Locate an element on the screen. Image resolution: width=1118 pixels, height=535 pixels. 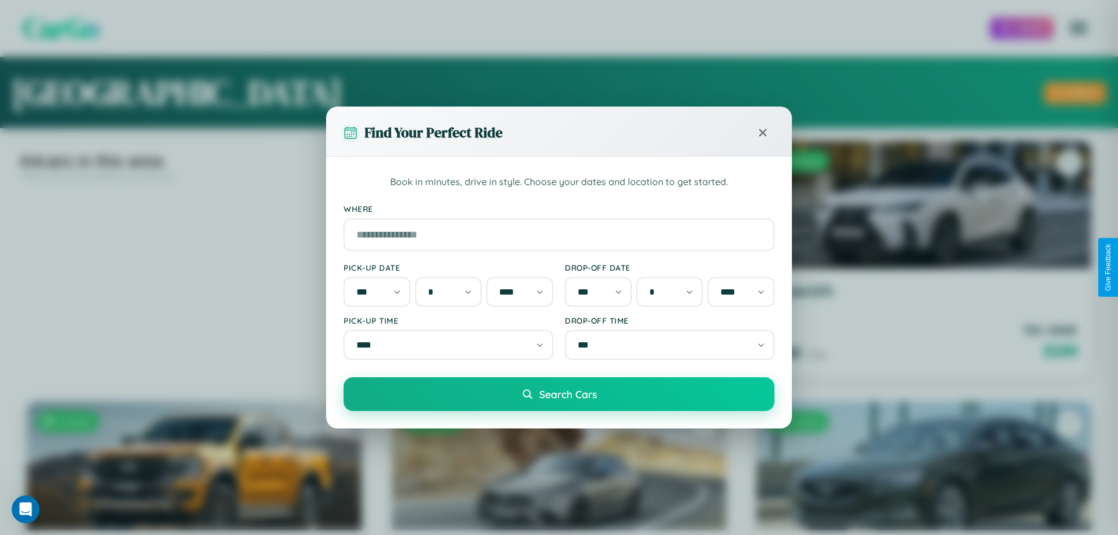
h3: Find Your Perfect Ride is located at coordinates (433, 132).